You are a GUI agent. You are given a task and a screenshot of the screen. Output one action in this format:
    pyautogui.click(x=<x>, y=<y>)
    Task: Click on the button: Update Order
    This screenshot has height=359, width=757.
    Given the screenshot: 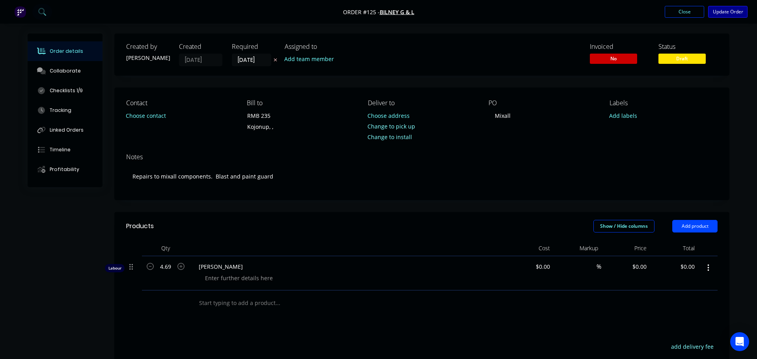 What is the action you would take?
    pyautogui.click(x=728, y=12)
    